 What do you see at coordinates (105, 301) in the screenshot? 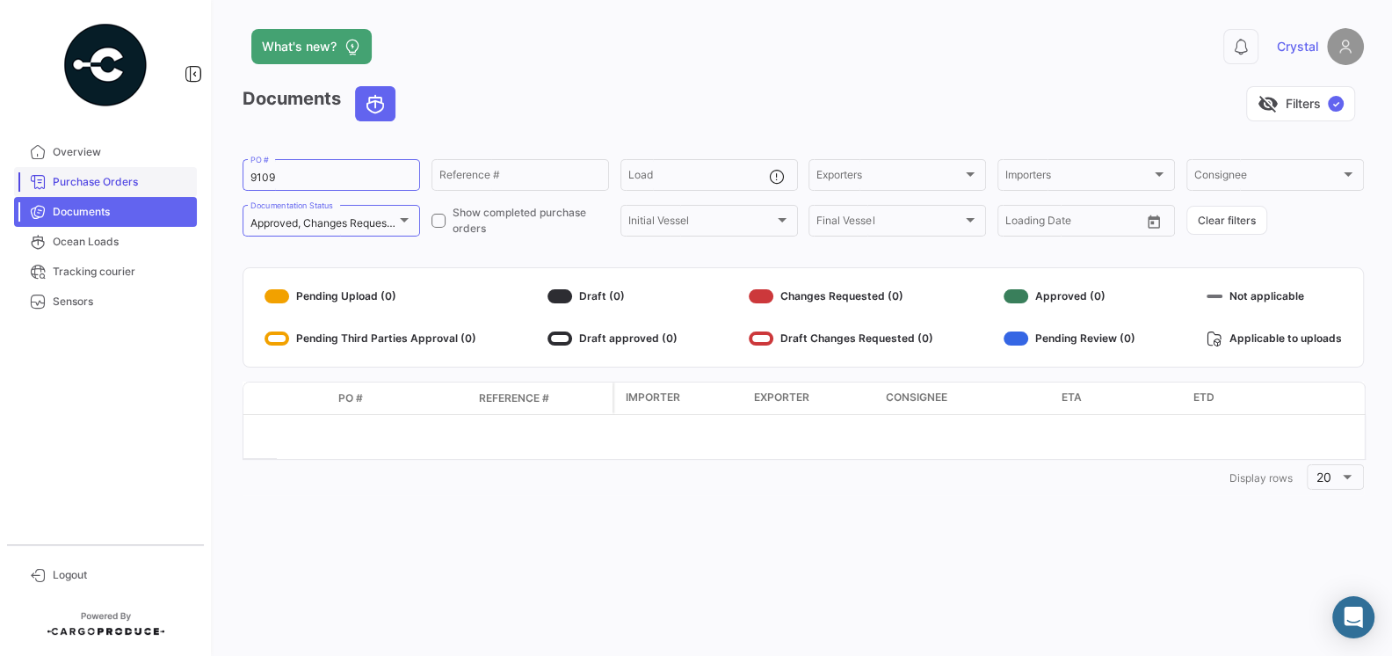
I see `a: Sensors` at bounding box center [105, 301].